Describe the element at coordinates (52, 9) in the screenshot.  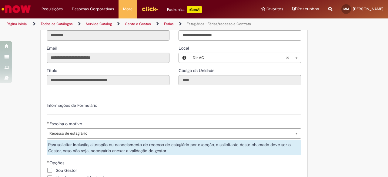
I see `span: Requisições` at that location.